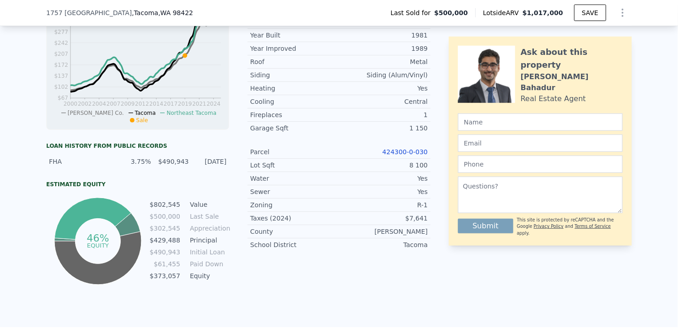  I want to click on div: Siding (Alum/Vinyl), so click(383, 75).